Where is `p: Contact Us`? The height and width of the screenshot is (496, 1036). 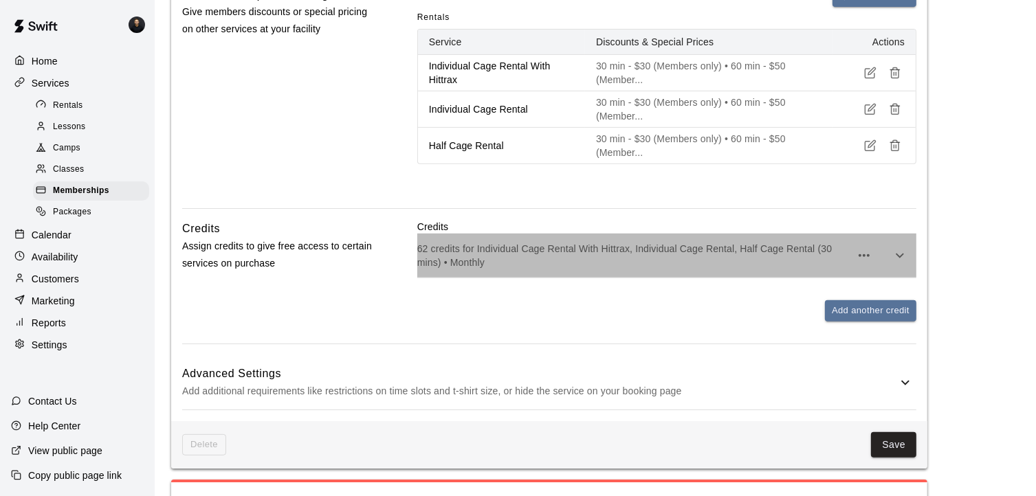 p: Contact Us is located at coordinates (52, 401).